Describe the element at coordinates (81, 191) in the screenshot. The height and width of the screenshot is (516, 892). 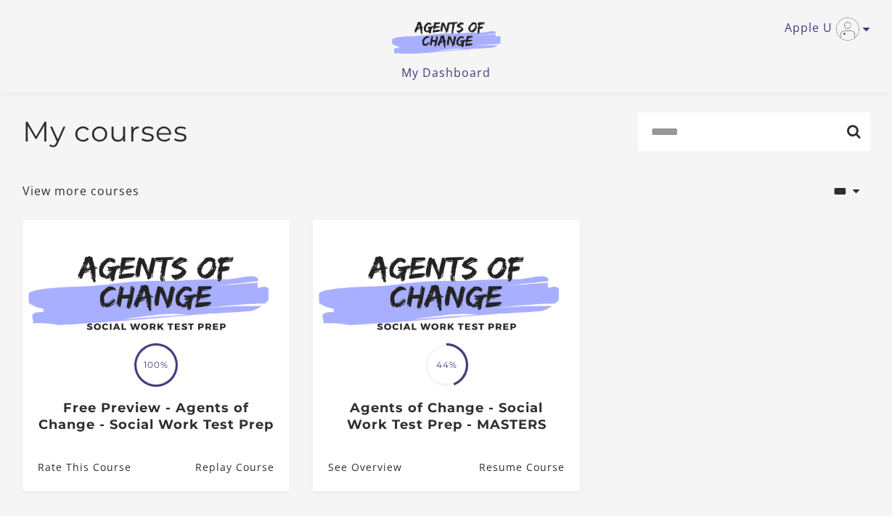
I see `a: View more courses` at that location.